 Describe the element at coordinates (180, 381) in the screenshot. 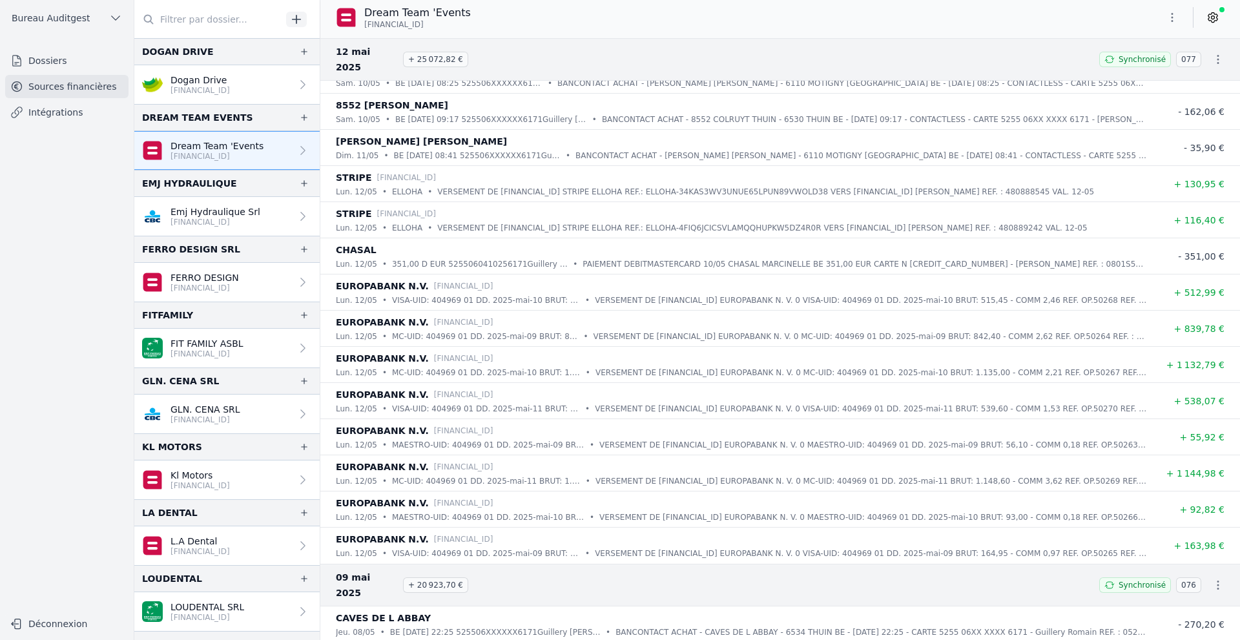

I see `div: GLN. CENA SRL` at that location.